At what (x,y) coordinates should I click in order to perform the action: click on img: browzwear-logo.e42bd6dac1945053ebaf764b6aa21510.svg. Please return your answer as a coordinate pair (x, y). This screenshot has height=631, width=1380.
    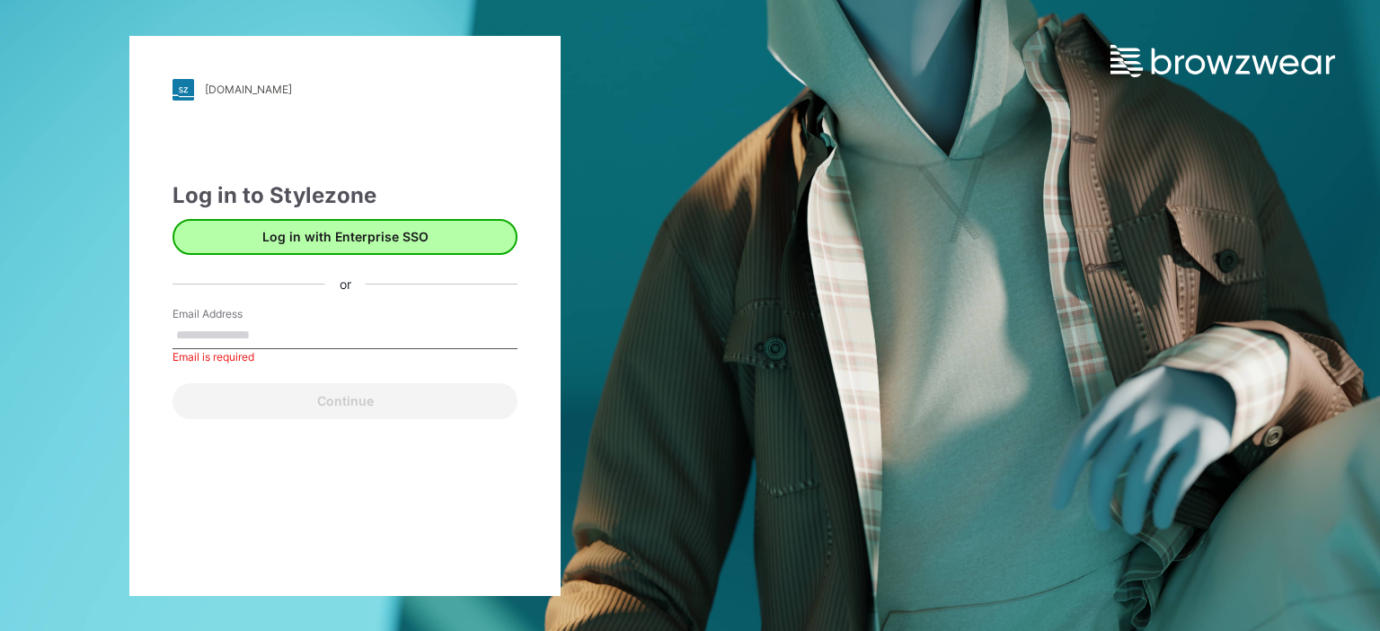
    Looking at the image, I should click on (1223, 61).